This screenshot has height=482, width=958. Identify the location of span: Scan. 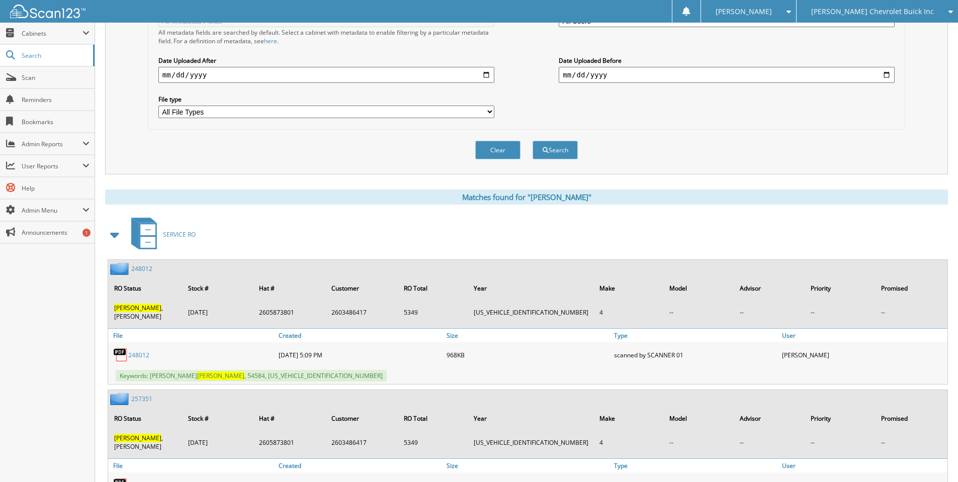
(55, 77).